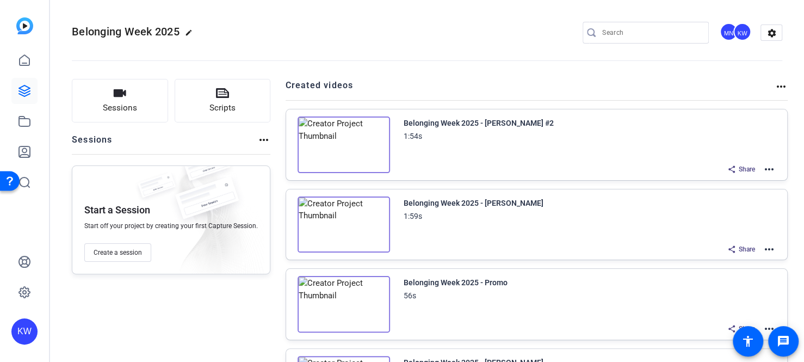 The width and height of the screenshot is (804, 362). I want to click on span: Create a session, so click(118, 253).